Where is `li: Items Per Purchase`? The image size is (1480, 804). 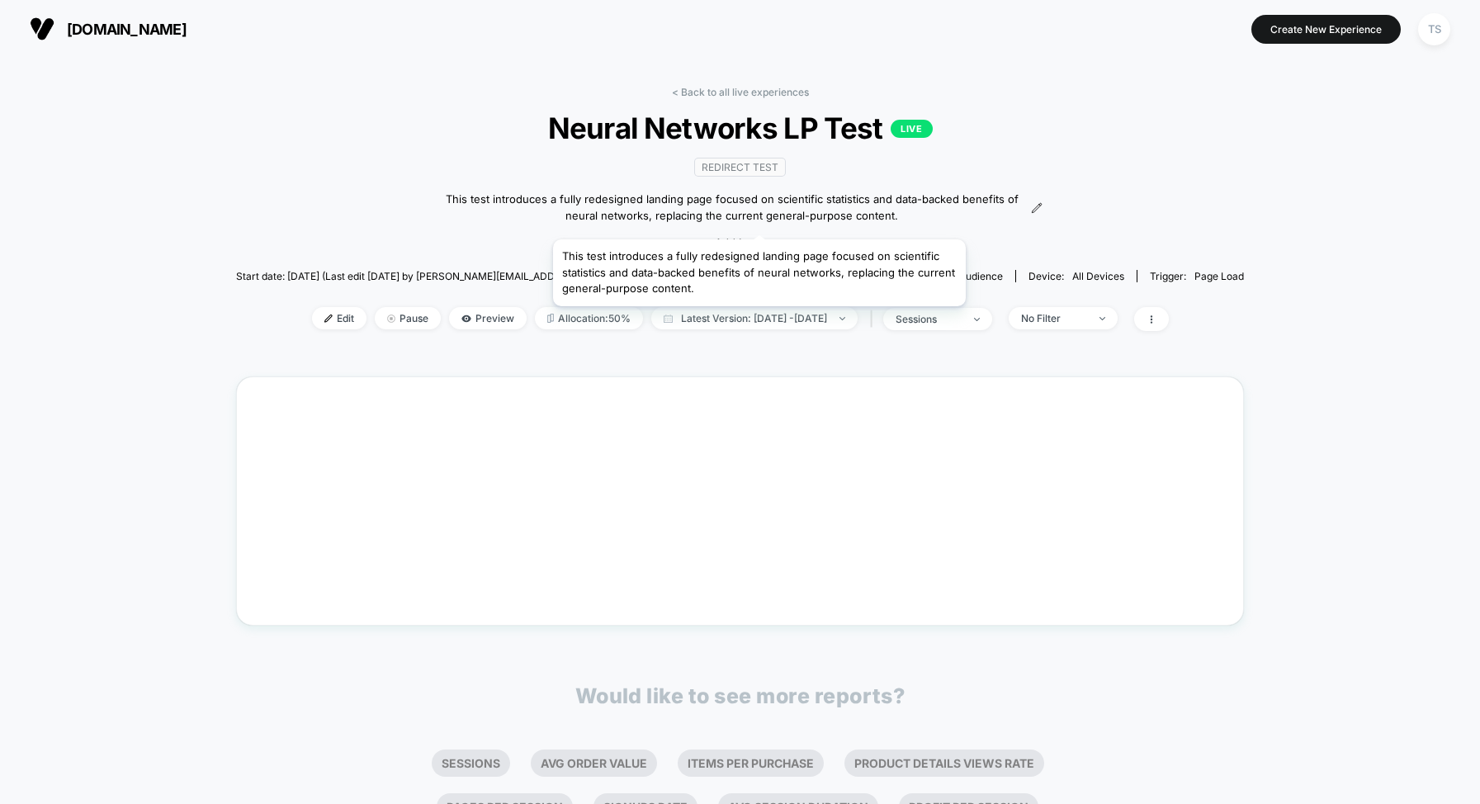 li: Items Per Purchase is located at coordinates (750, 762).